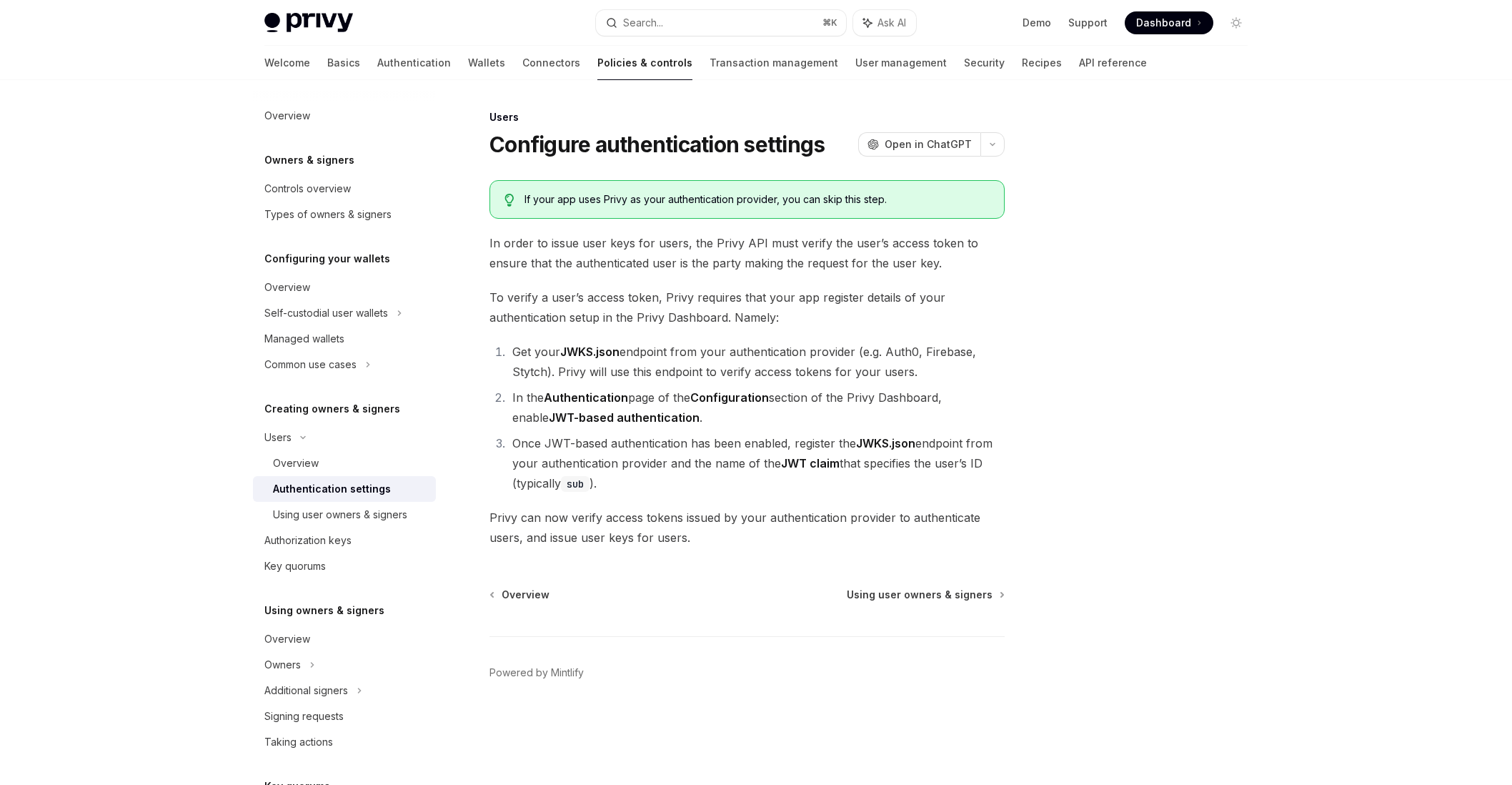 This screenshot has height=785, width=1512. What do you see at coordinates (308, 541) in the screenshot?
I see `div: Authorization keys` at bounding box center [308, 541].